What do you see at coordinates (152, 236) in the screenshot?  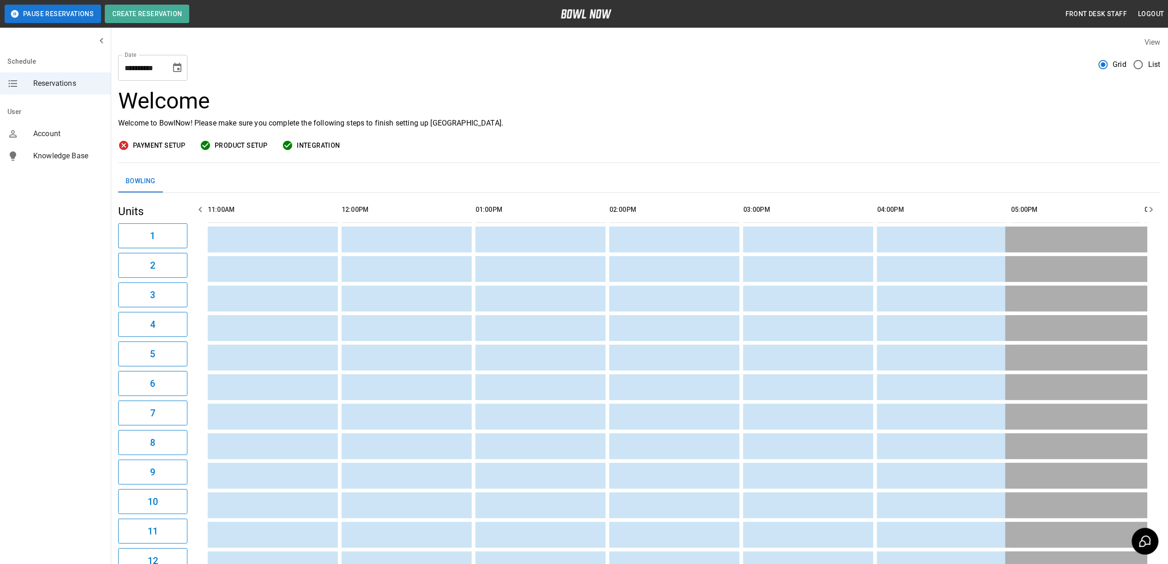 I see `h6: 1` at bounding box center [152, 236].